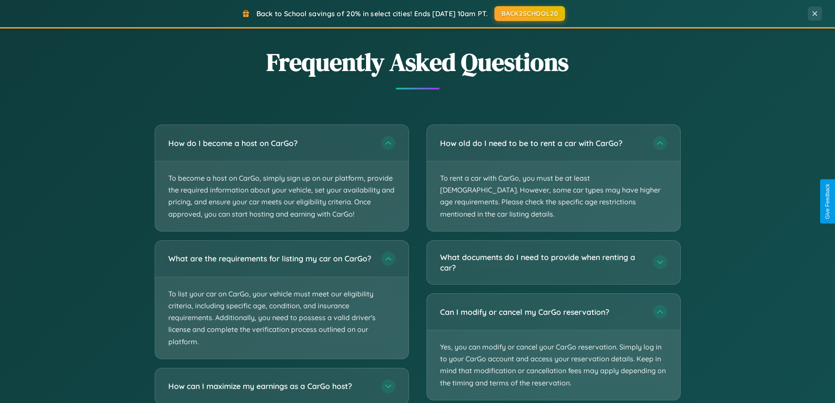  I want to click on p: To list your car on CarGo, your vehicle must meet our eligibility criteria, including specific ag..., so click(282, 318).